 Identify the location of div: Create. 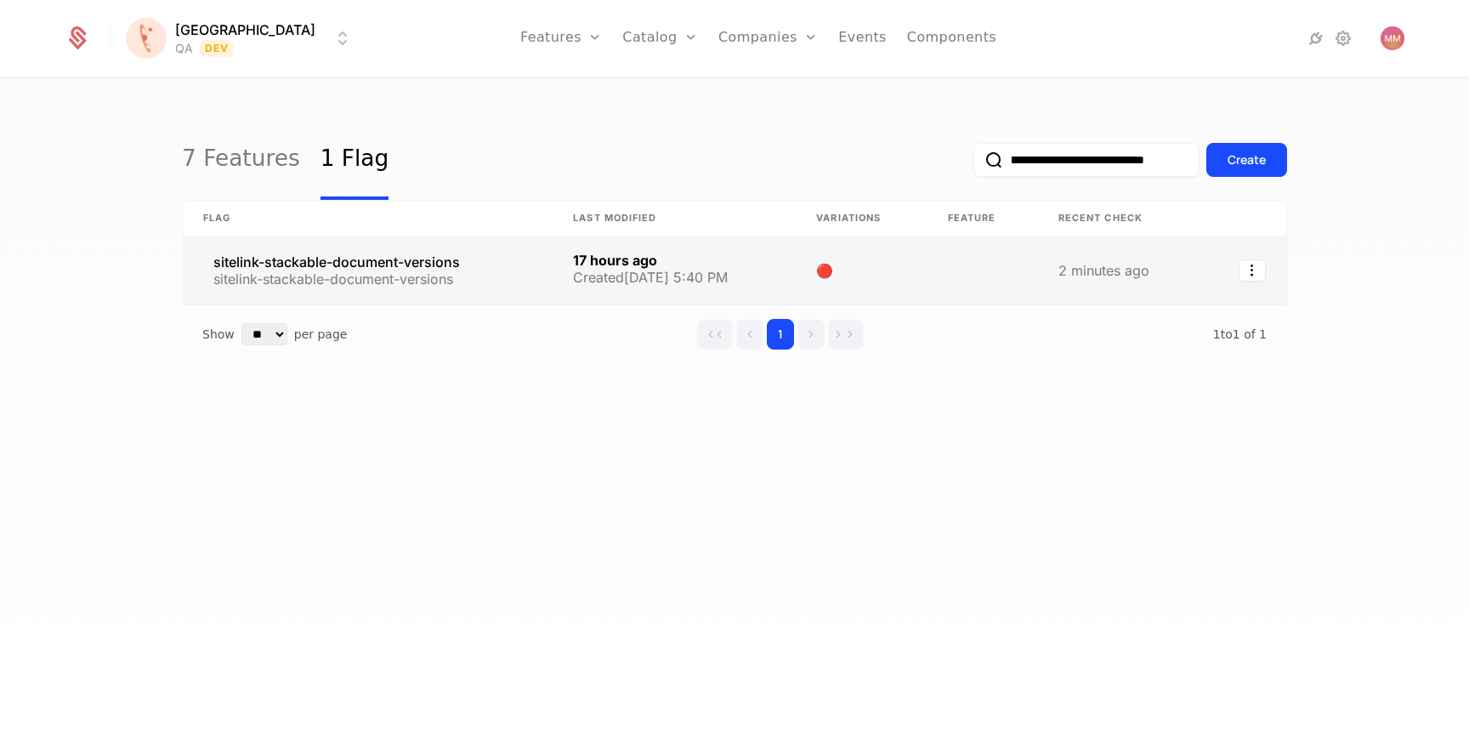
(1246, 160).